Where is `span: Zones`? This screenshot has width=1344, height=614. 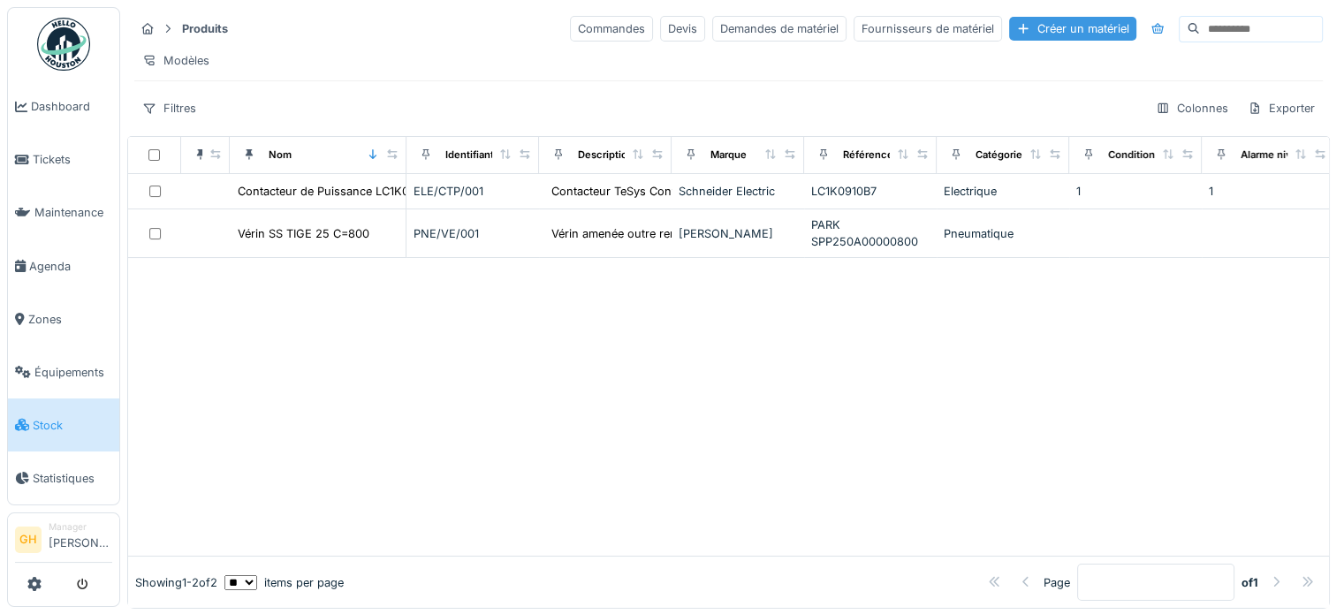 span: Zones is located at coordinates (70, 319).